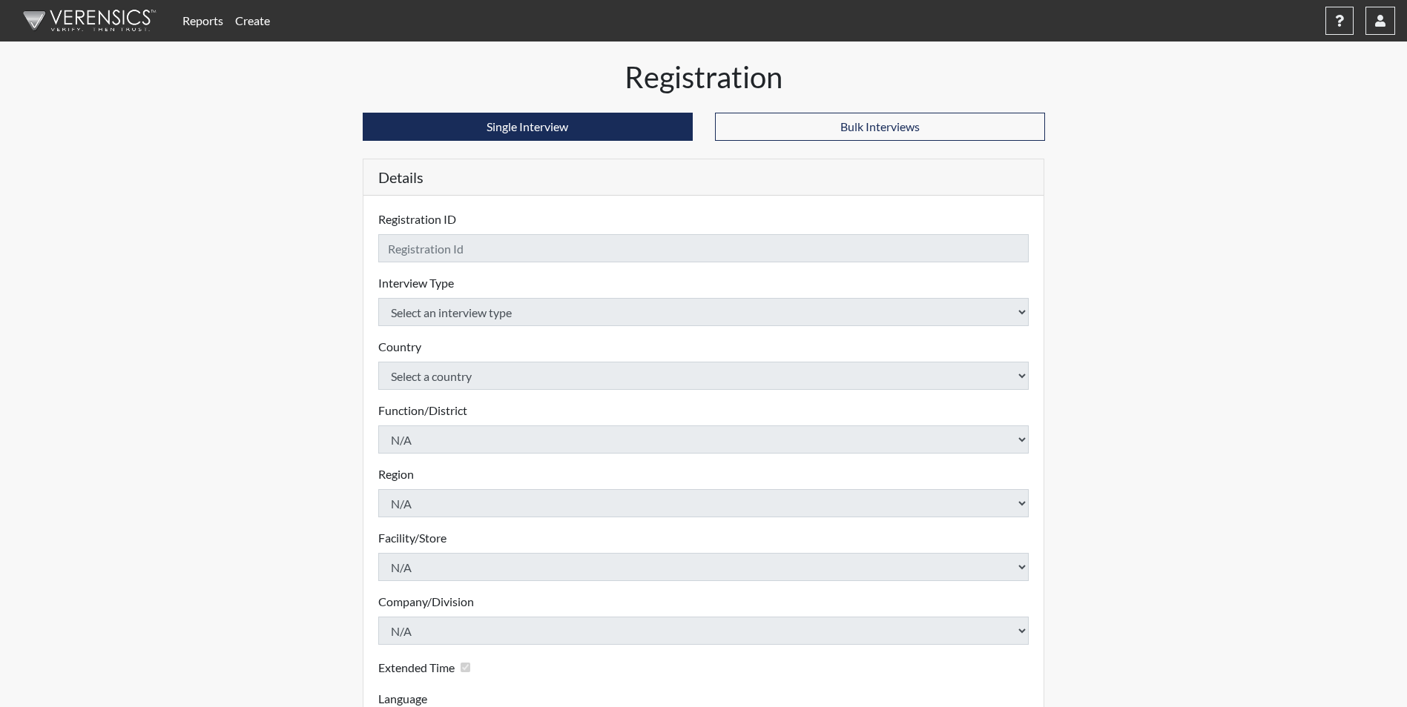 This screenshot has height=707, width=1407. Describe the element at coordinates (417, 219) in the screenshot. I see `label: Registration ID` at that location.